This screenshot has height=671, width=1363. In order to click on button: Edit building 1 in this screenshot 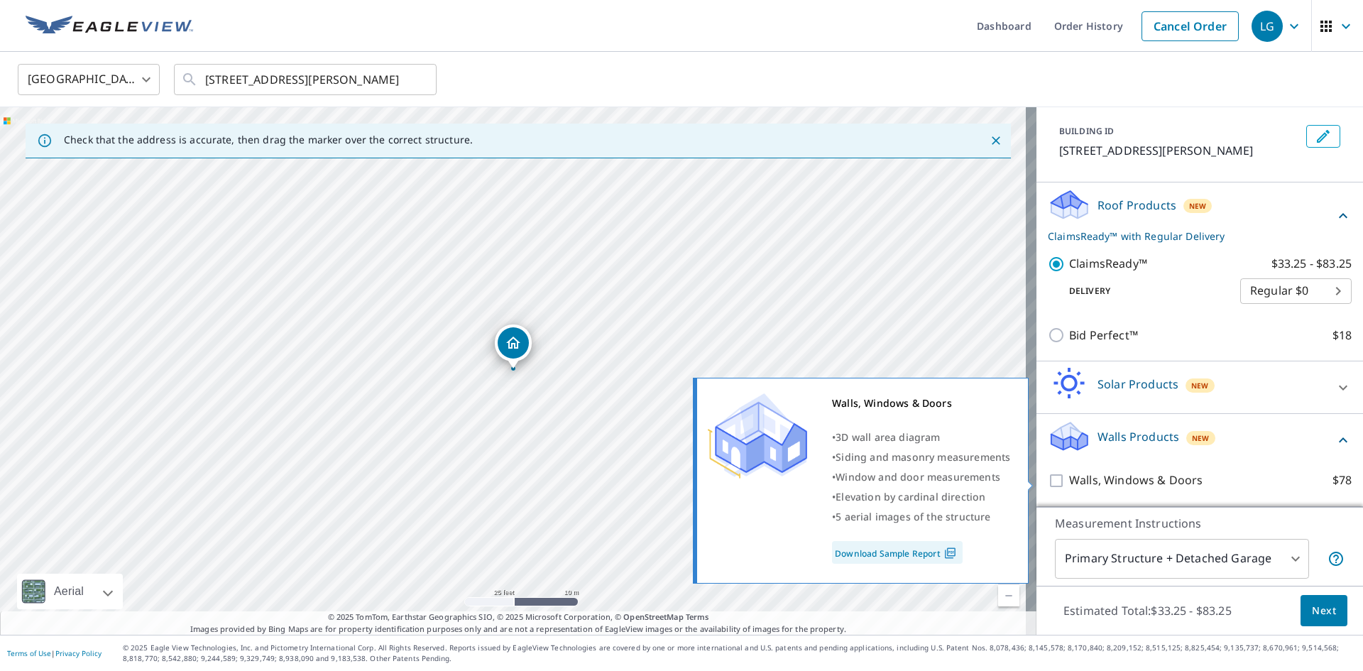, I will do `click(1323, 136)`.